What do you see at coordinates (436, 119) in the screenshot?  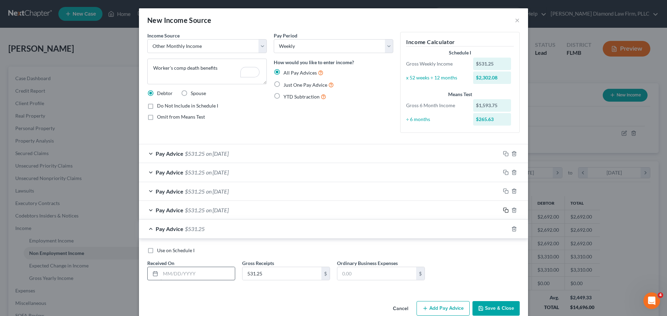 I see `div: ÷ 6 months` at bounding box center [436, 119].